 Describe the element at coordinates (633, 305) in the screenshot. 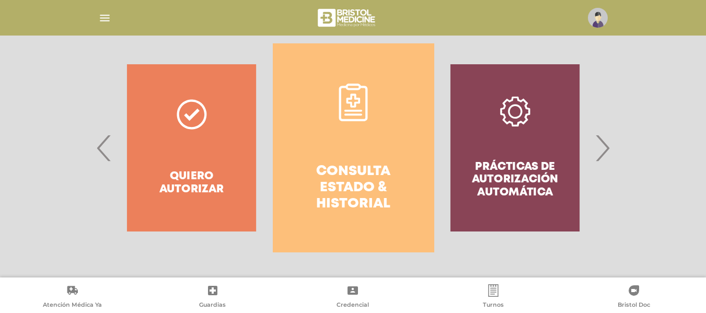

I see `span: Bristol Doc` at that location.